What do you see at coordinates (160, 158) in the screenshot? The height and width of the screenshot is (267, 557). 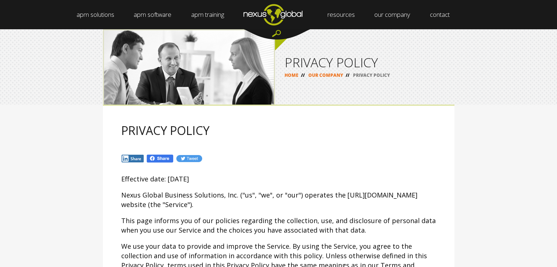 I see `img: Fb.png` at bounding box center [160, 158].